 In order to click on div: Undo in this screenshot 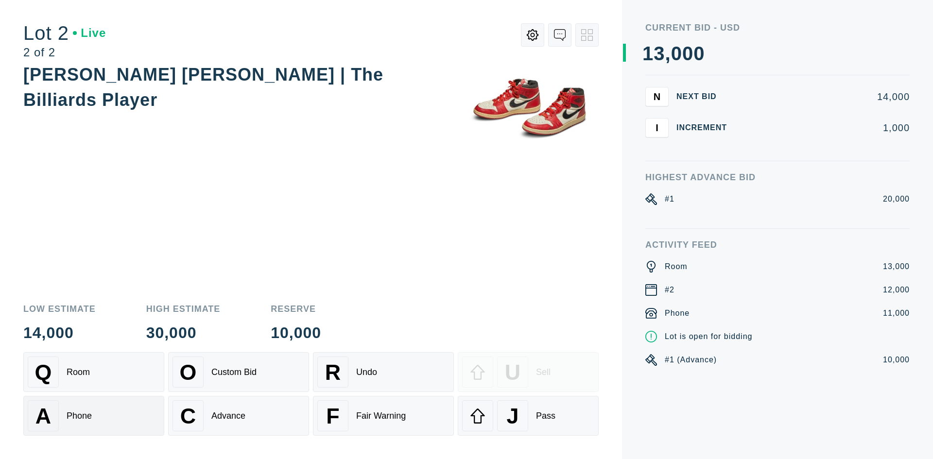, I will do `click(366, 372)`.